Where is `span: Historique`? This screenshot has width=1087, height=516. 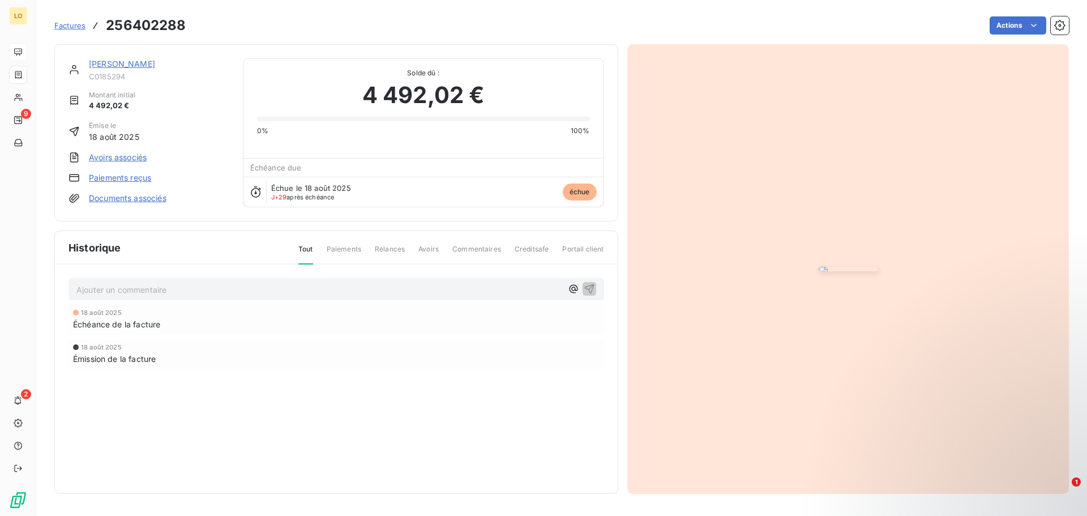 span: Historique is located at coordinates (95, 247).